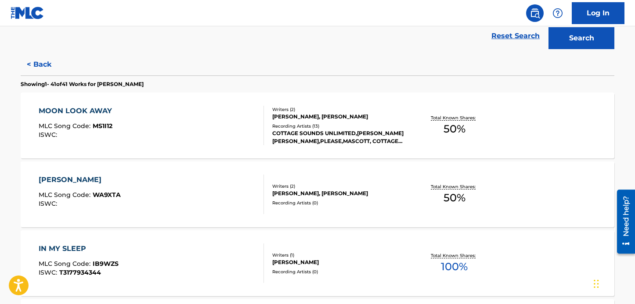 The width and height of the screenshot is (635, 304). What do you see at coordinates (516, 36) in the screenshot?
I see `a: Reset Search` at bounding box center [516, 36].